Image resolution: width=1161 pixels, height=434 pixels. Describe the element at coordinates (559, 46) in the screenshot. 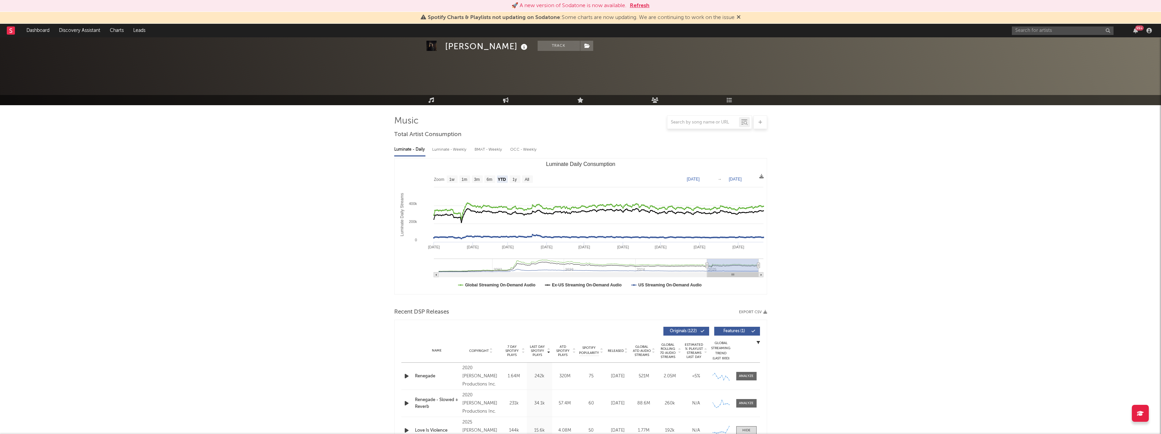

I see `button: Track` at that location.